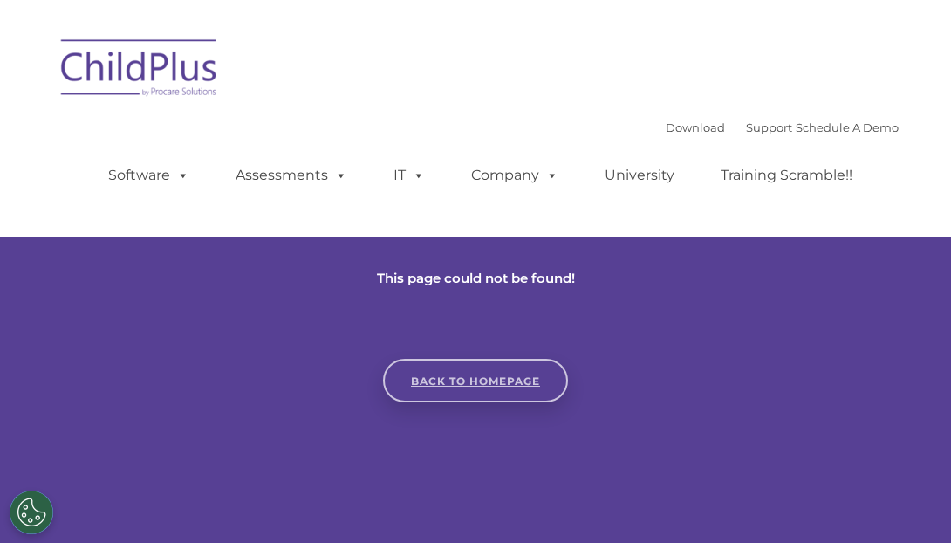 This screenshot has height=543, width=951. What do you see at coordinates (476, 380) in the screenshot?
I see `a: Back to homepage` at bounding box center [476, 380].